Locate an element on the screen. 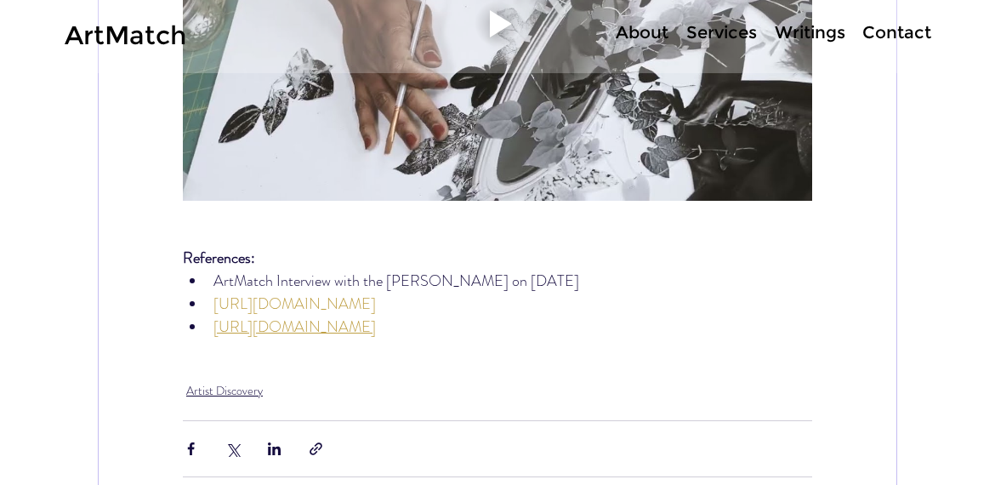 The image size is (995, 485). p: Services is located at coordinates (721, 32).